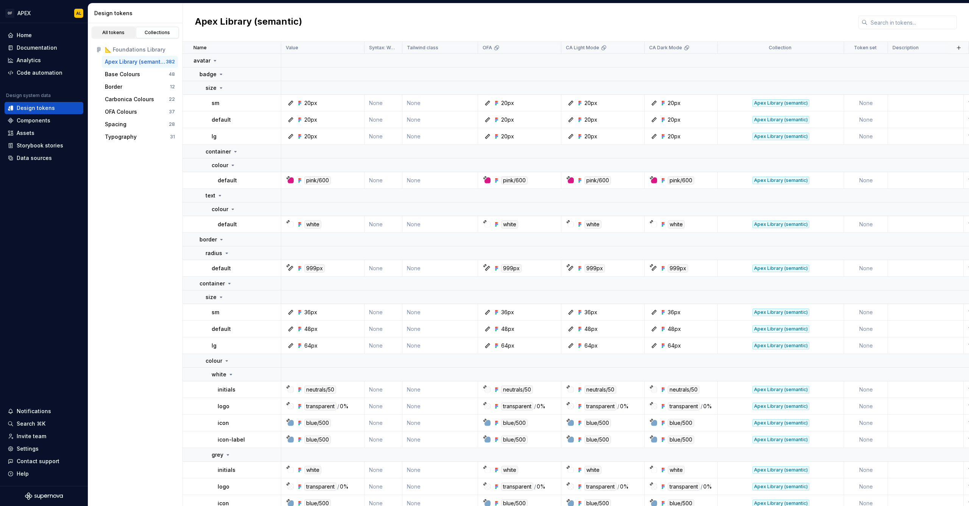  I want to click on div: 31, so click(172, 137).